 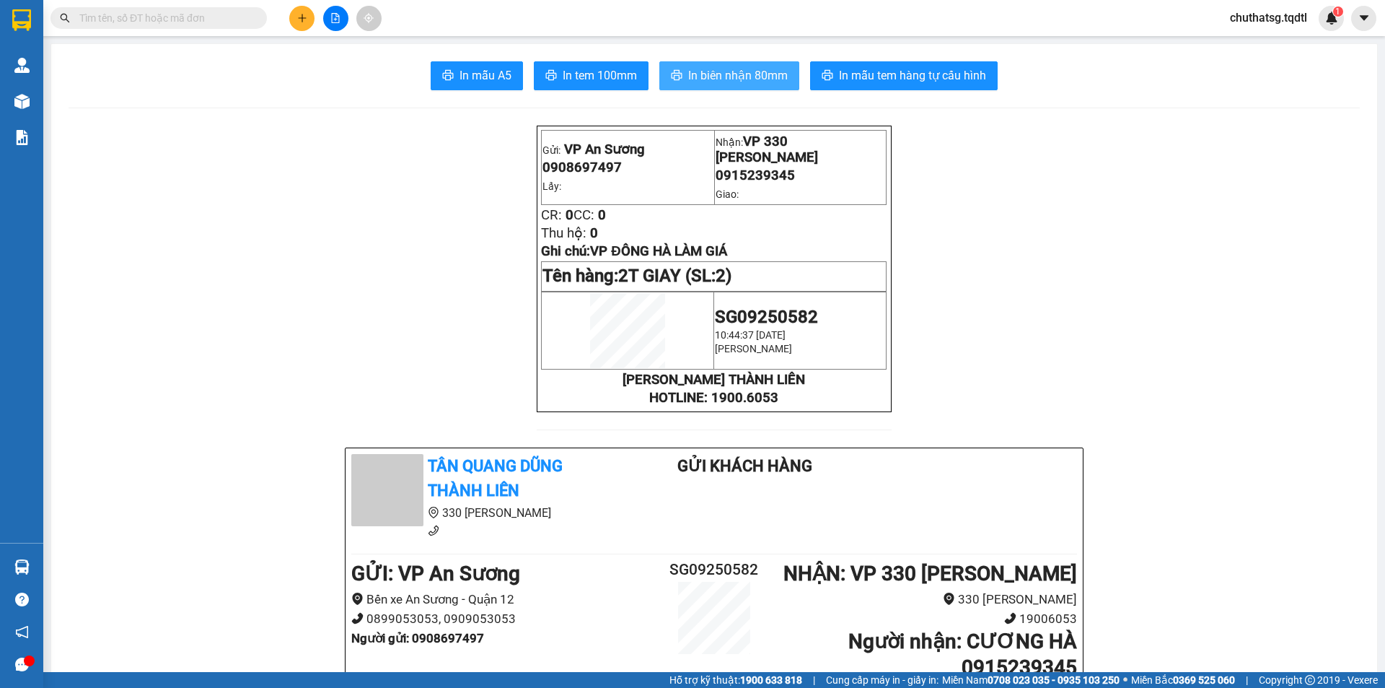 I want to click on span: VP ĐÔNG HÀ LÀM GIÁ, so click(x=658, y=251).